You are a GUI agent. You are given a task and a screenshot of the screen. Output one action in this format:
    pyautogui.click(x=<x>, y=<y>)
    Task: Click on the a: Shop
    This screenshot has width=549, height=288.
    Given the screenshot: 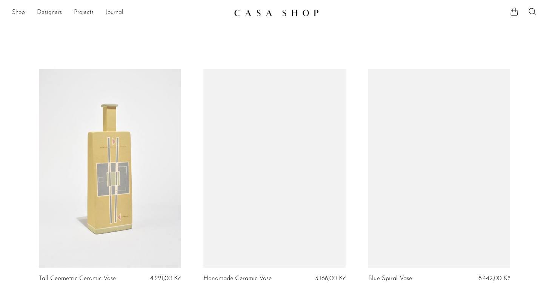 What is the action you would take?
    pyautogui.click(x=18, y=13)
    